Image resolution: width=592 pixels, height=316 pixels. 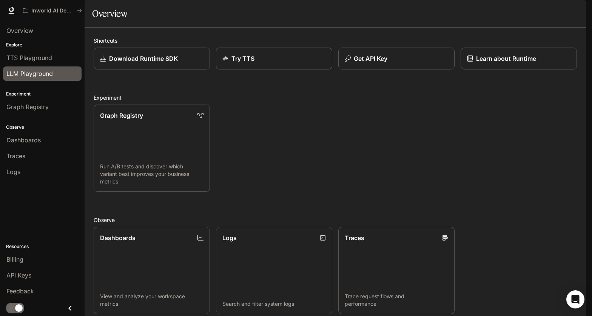 What do you see at coordinates (152, 59) in the screenshot?
I see `a: Download Runtime SDK` at bounding box center [152, 59].